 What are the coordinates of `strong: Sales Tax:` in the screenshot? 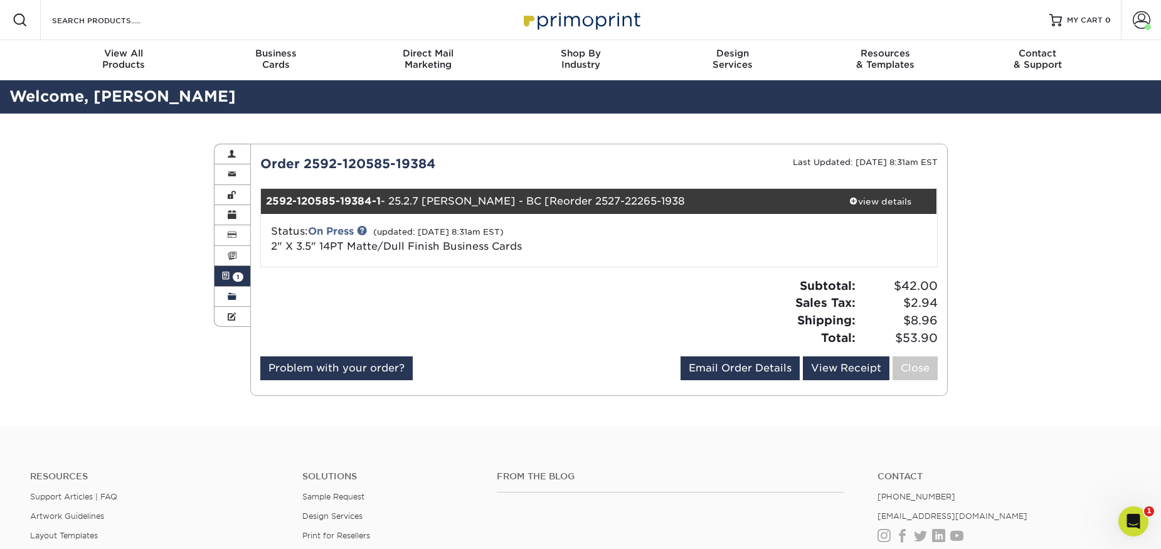 It's located at (825, 302).